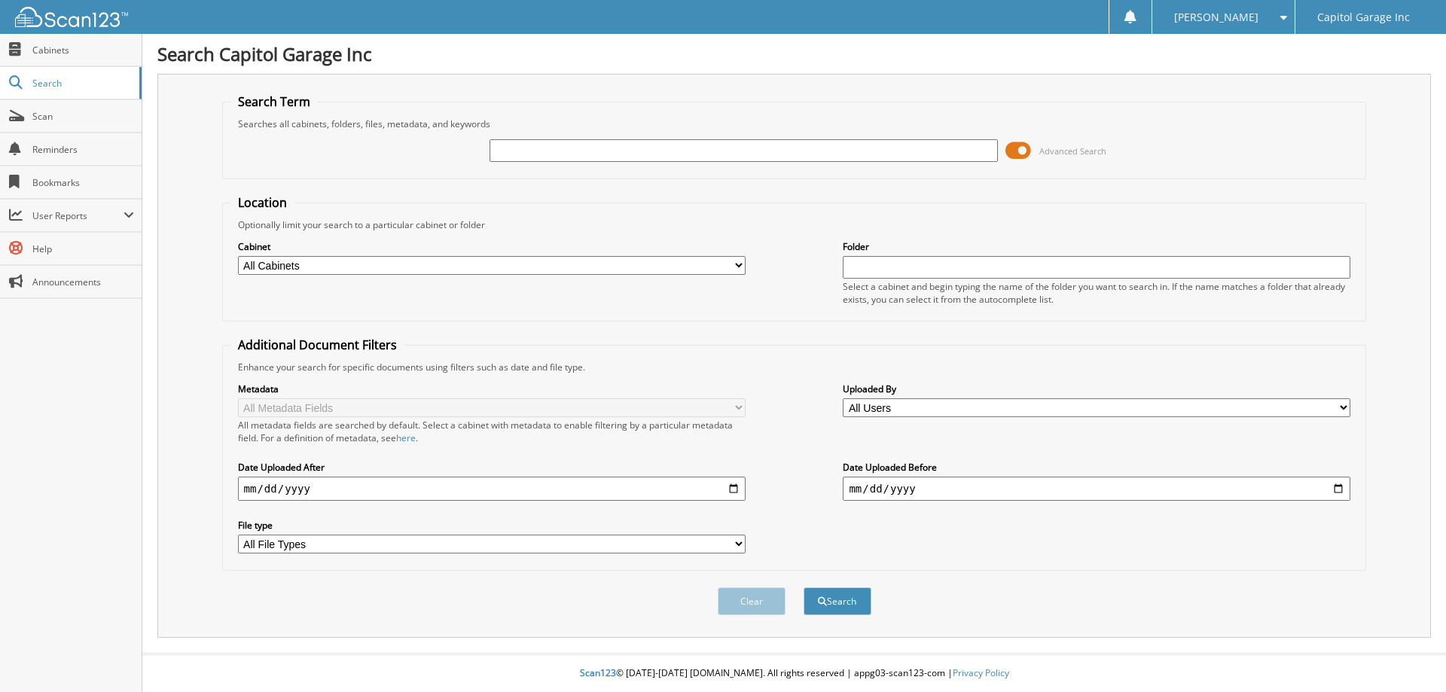 The height and width of the screenshot is (692, 1446). Describe the element at coordinates (72, 17) in the screenshot. I see `img: scan123-logo-white.svg` at that location.